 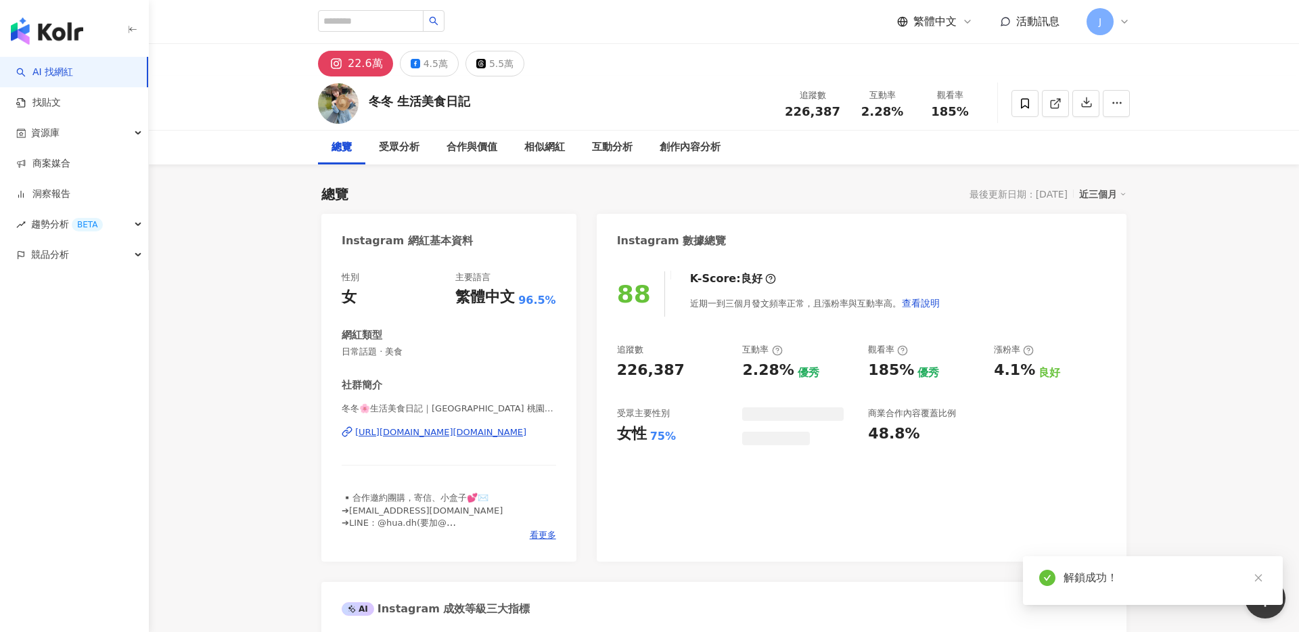 What do you see at coordinates (912, 413) in the screenshot?
I see `div: 商業合作內容覆蓋比例` at bounding box center [912, 413].